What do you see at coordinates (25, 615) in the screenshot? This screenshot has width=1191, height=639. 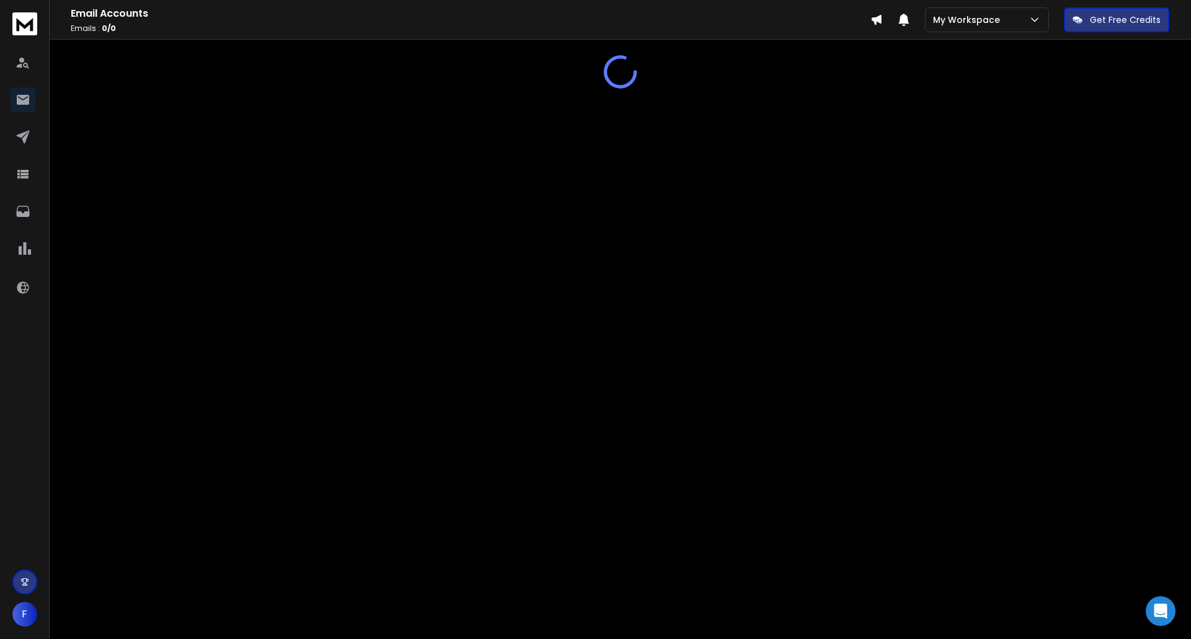 I see `button: F` at bounding box center [25, 615].